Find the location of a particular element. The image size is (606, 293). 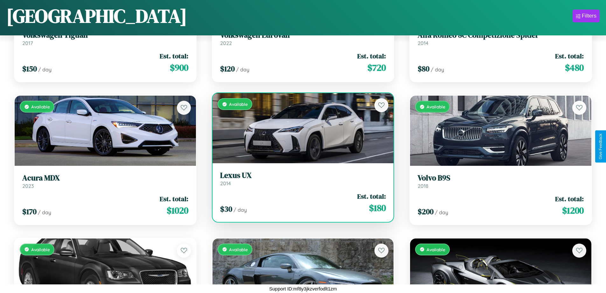

button: Filters is located at coordinates (586, 16).